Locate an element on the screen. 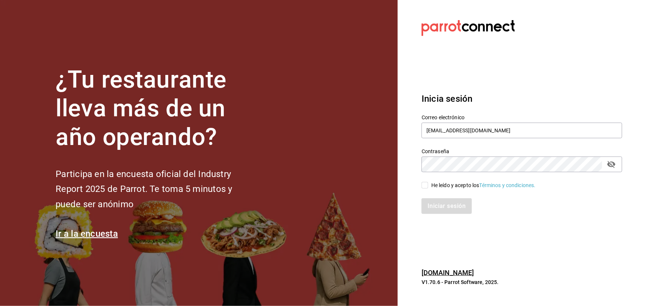  div: He leído y acepto los is located at coordinates (484, 186).